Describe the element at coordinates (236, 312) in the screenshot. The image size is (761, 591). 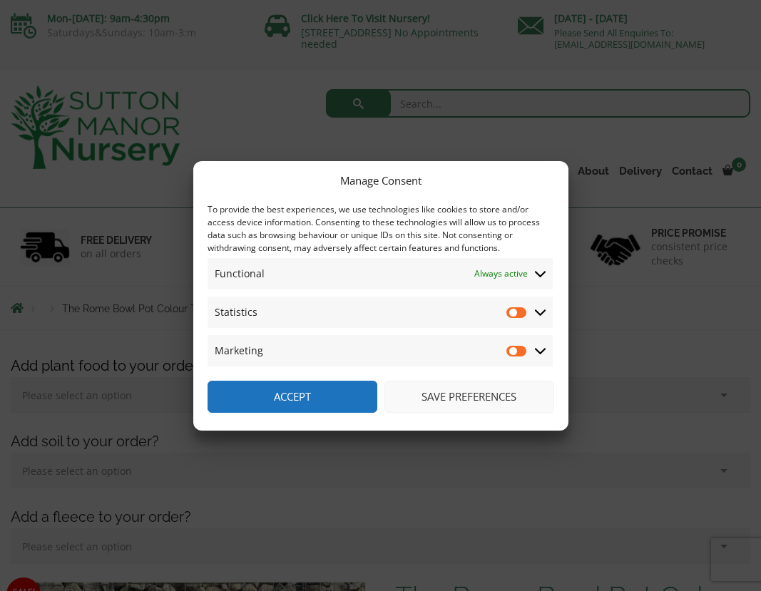
I see `span: Statistics` at that location.